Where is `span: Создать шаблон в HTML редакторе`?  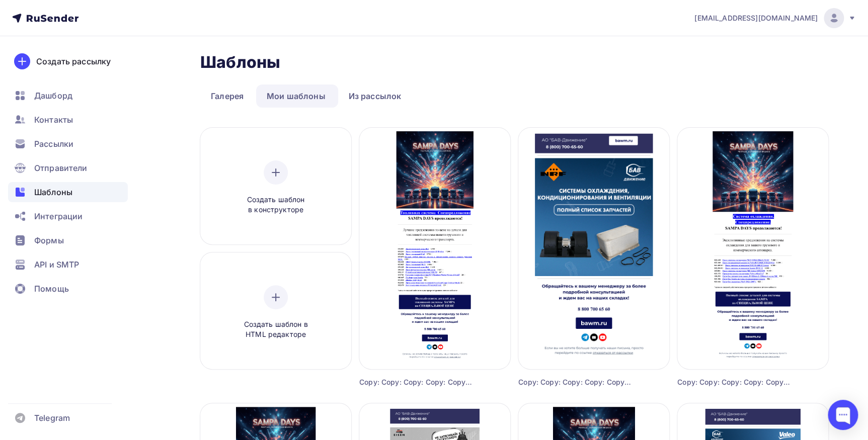 span: Создать шаблон в HTML редакторе is located at coordinates (276, 330).